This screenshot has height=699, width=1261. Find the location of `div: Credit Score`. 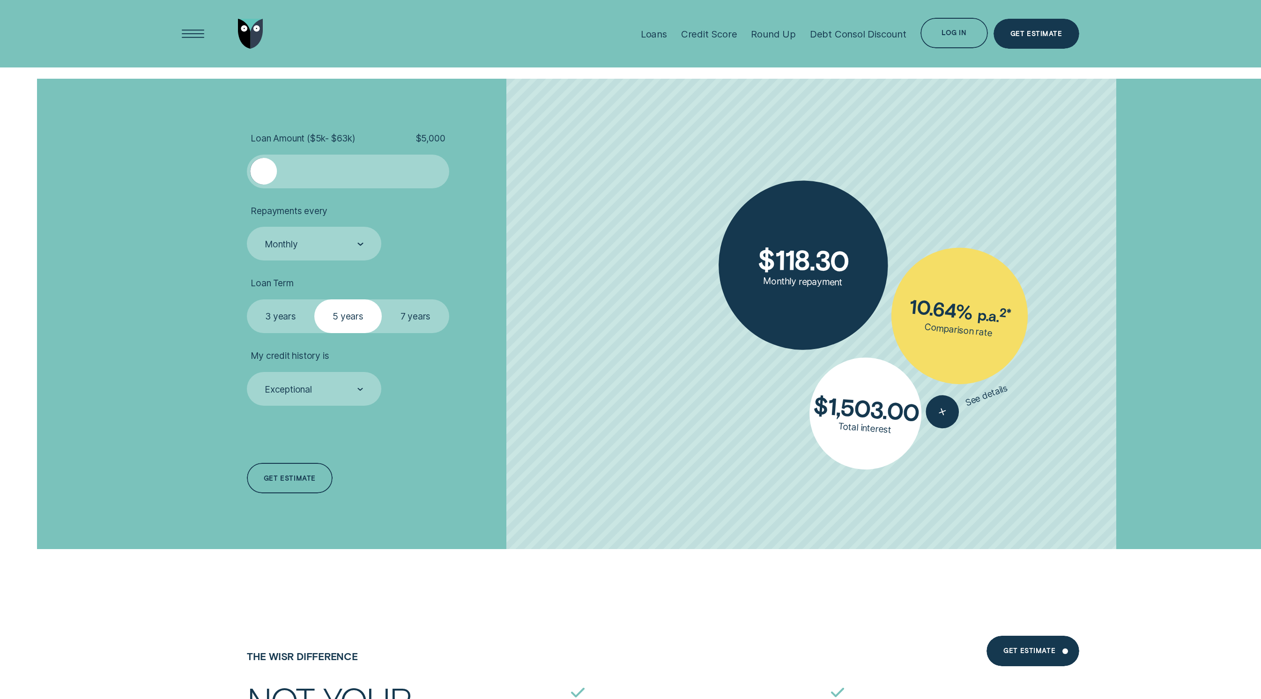

div: Credit Score is located at coordinates (709, 34).